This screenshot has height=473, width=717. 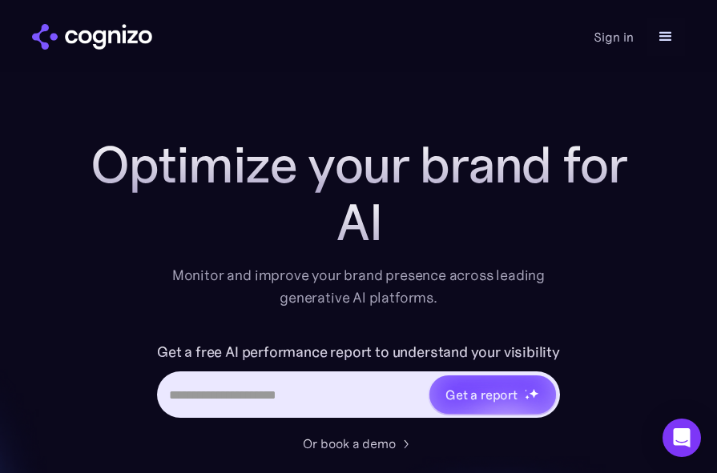 What do you see at coordinates (359, 165) in the screenshot?
I see `h1: Optimize your brand for` at bounding box center [359, 165].